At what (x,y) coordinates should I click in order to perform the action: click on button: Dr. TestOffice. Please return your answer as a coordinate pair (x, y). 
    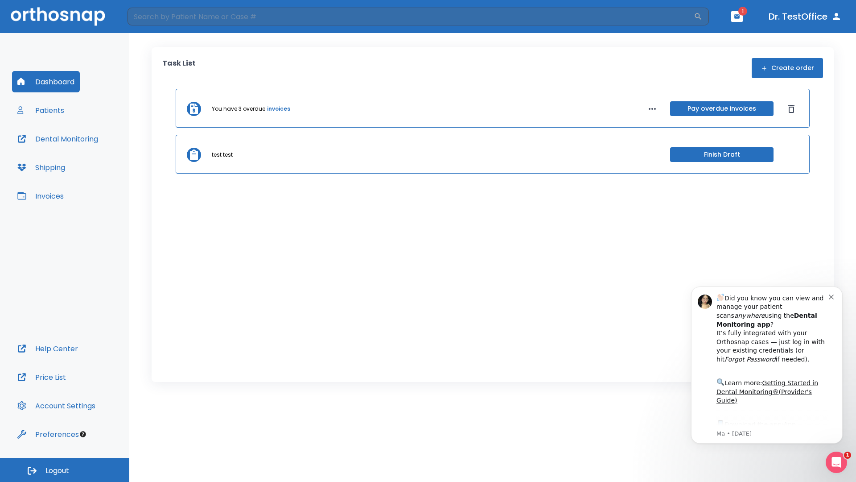
    Looking at the image, I should click on (805, 16).